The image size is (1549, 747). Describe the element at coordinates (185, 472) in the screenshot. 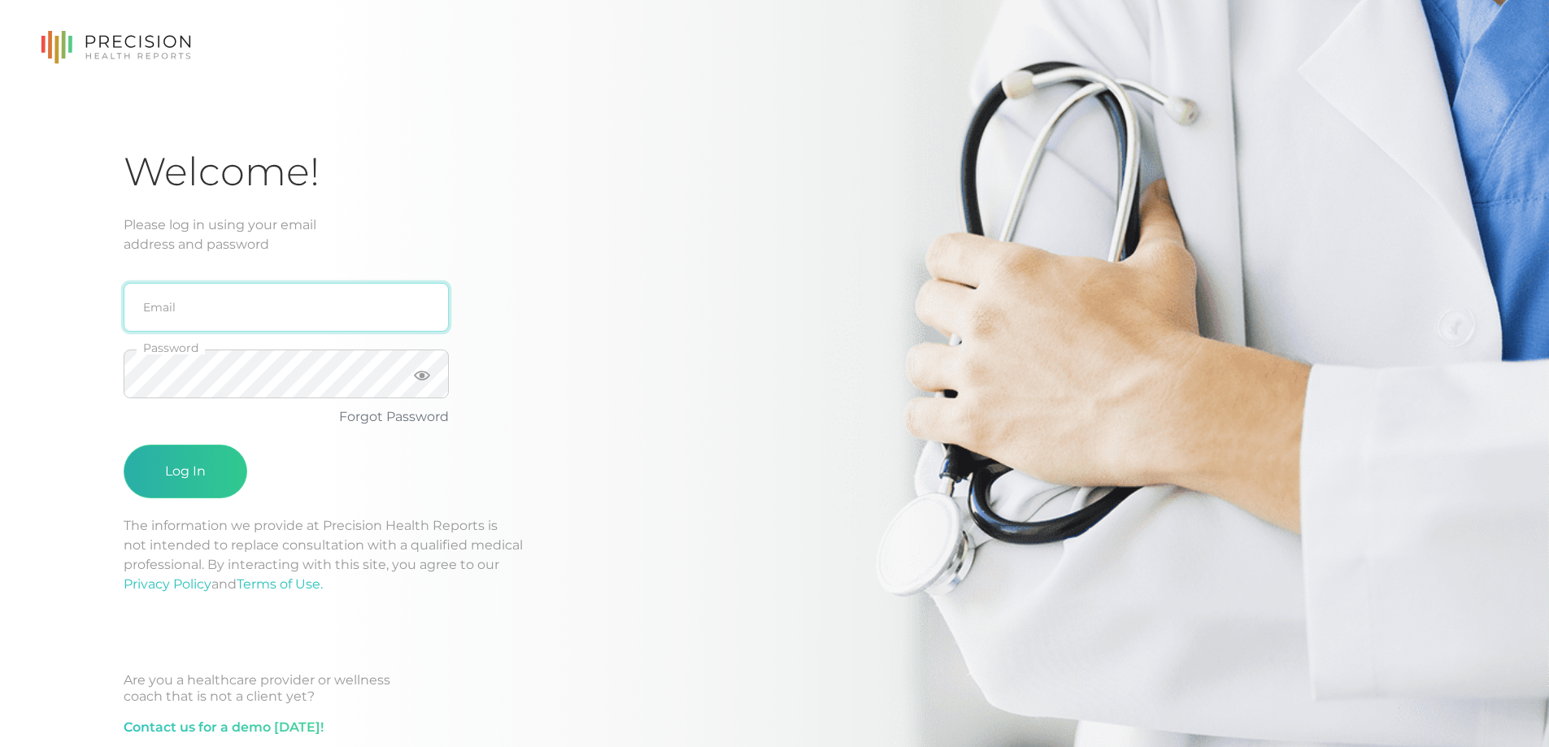

I see `button: Log In` at that location.